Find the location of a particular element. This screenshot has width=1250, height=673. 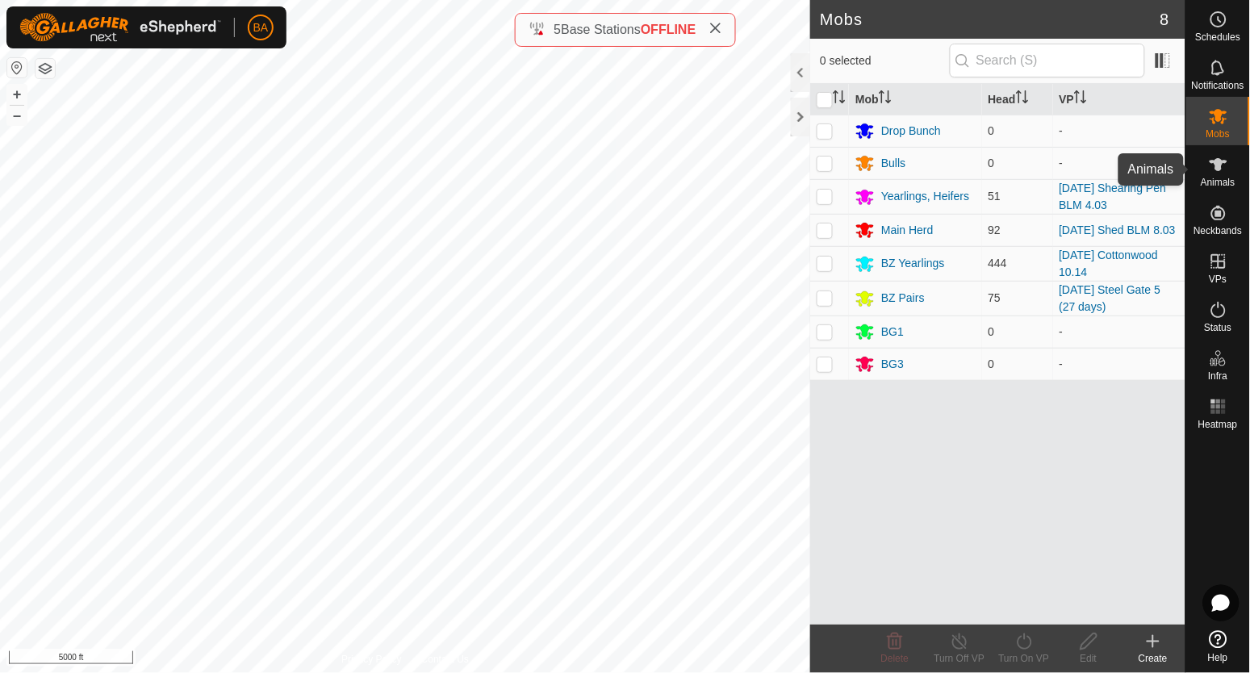

span: 75 is located at coordinates (995, 298).